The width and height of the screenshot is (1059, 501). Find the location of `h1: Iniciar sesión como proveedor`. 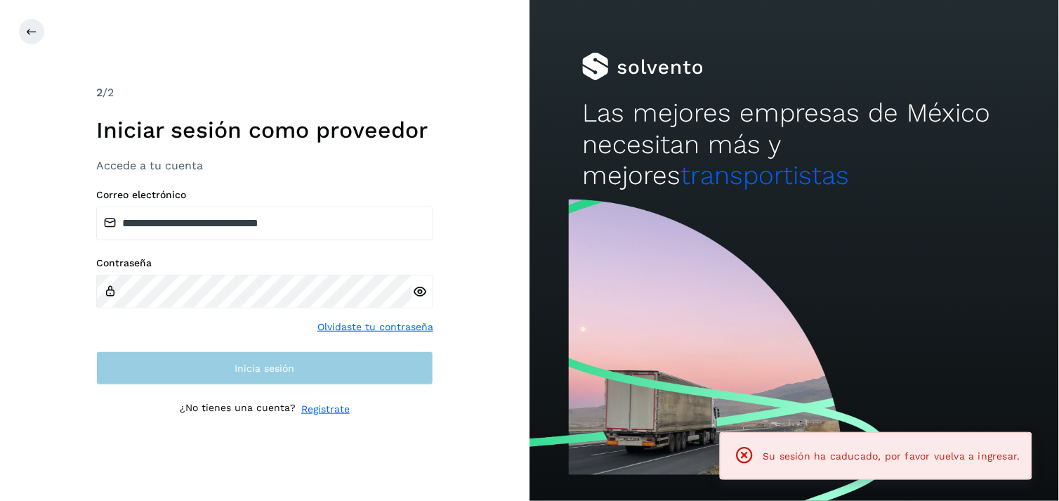

h1: Iniciar sesión como proveedor is located at coordinates (265, 130).